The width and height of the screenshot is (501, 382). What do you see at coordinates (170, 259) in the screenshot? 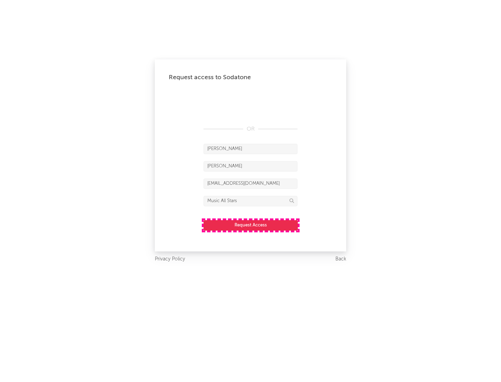
I see `a: Privacy Policy` at bounding box center [170, 259].